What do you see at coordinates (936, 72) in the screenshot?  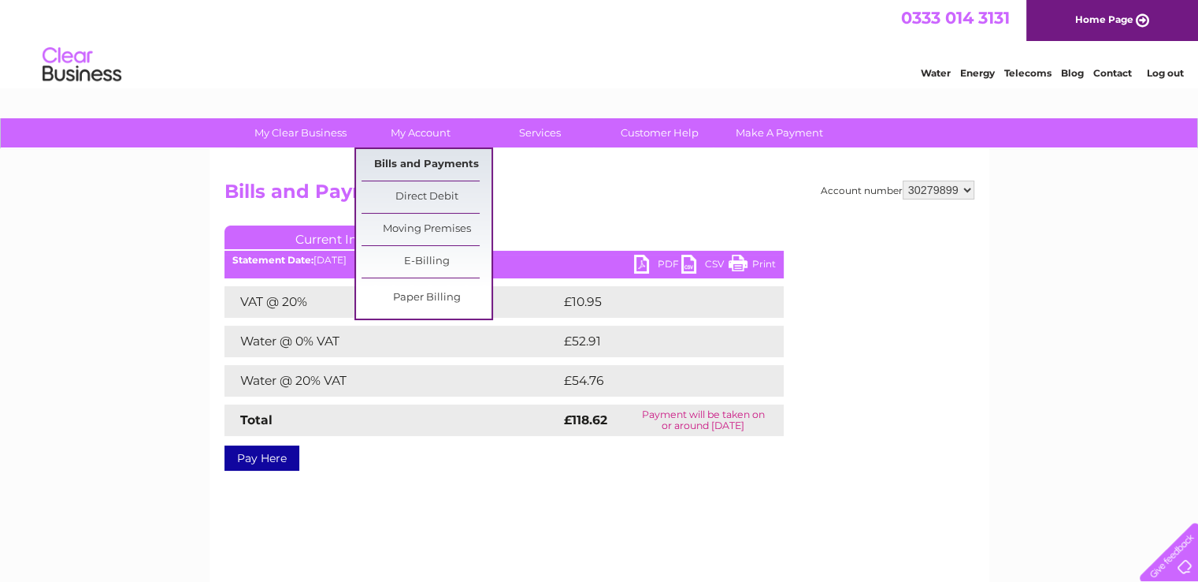 I see `a: Water` at bounding box center [936, 72].